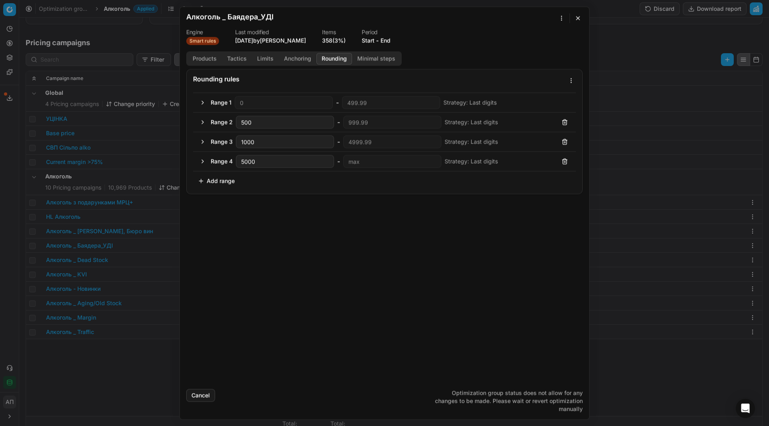  What do you see at coordinates (376, 58) in the screenshot?
I see `button: Minimal steps` at bounding box center [376, 58].